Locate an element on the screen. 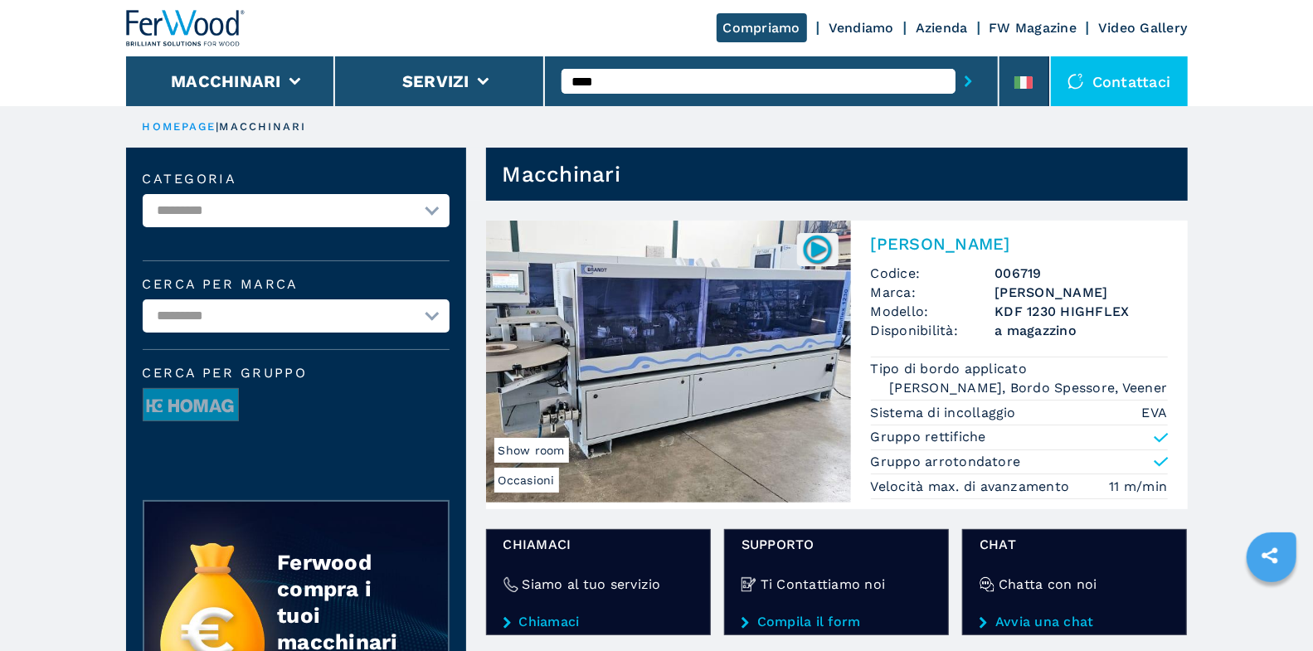  label: Categoria is located at coordinates (296, 179).